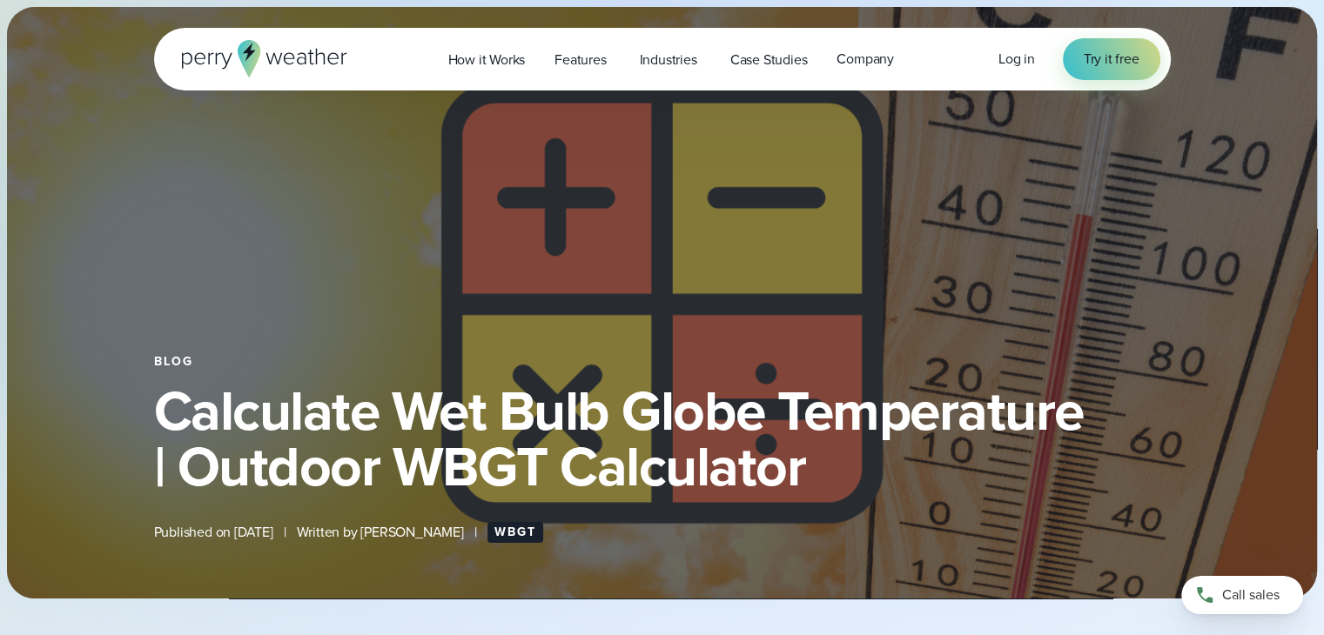  I want to click on span: Try it free, so click(1111, 59).